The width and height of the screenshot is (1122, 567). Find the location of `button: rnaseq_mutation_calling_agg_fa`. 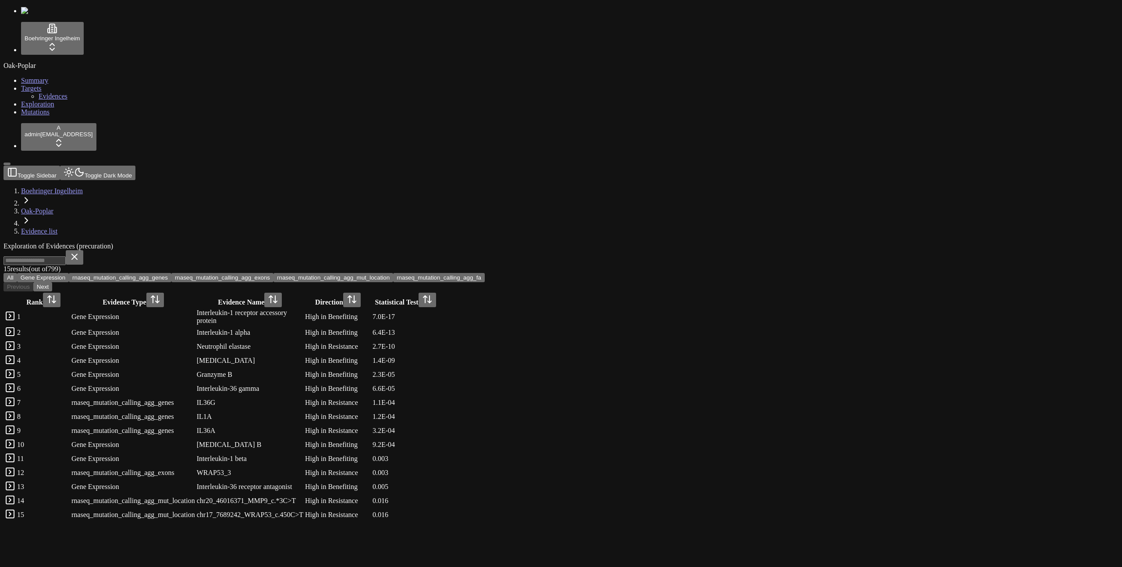

button: rnaseq_mutation_calling_agg_fa is located at coordinates (439, 278).